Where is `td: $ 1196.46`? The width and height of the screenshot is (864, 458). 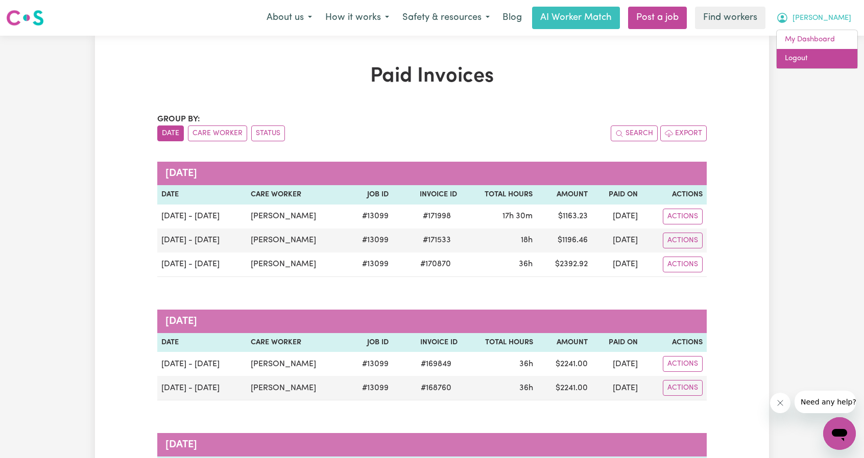 td: $ 1196.46 is located at coordinates (564, 240).